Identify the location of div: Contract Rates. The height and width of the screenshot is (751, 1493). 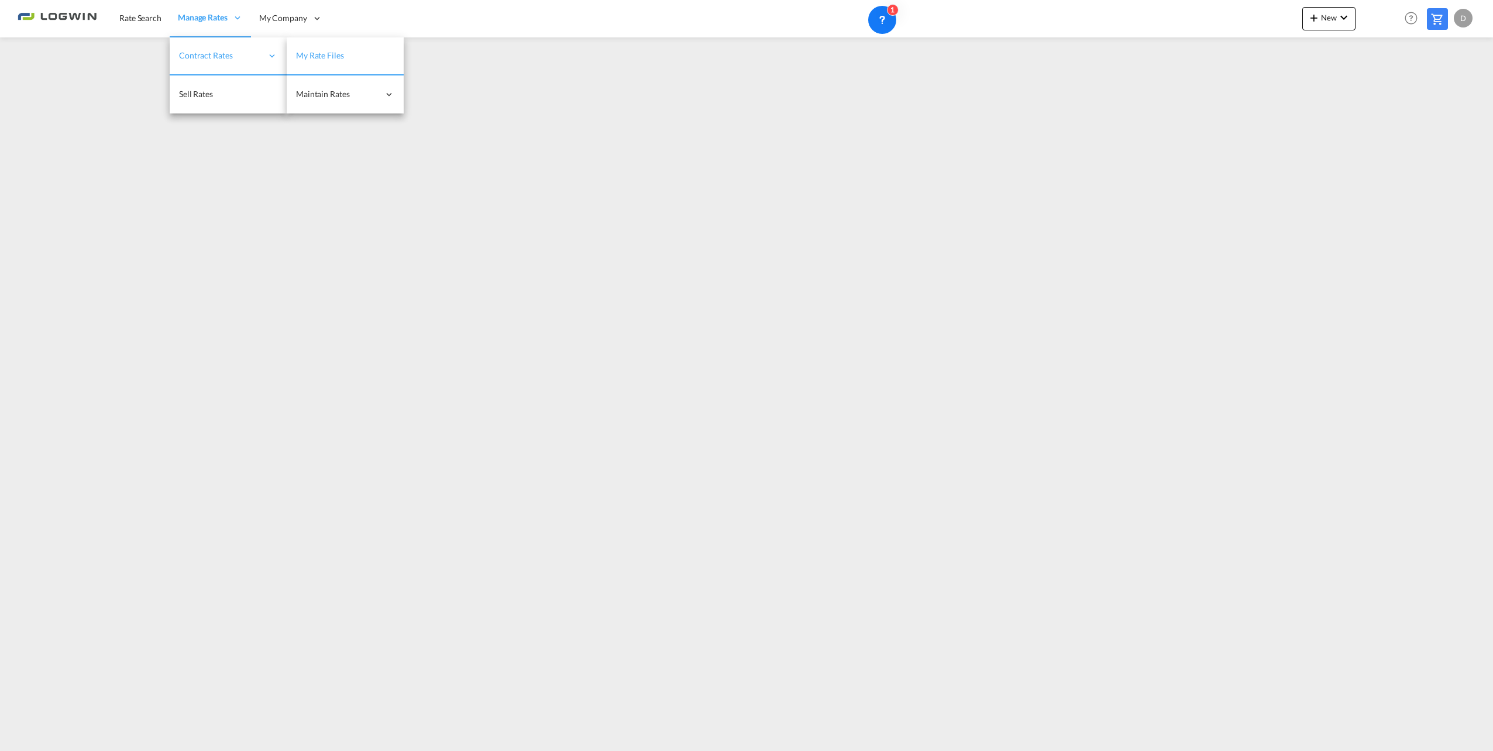
(228, 56).